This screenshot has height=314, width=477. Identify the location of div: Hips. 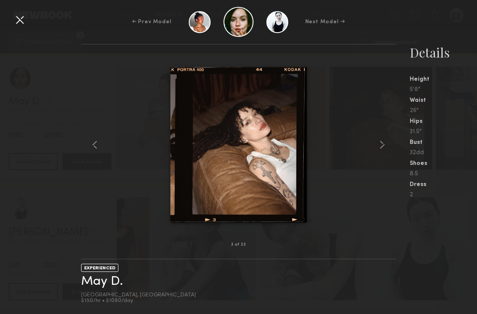
(443, 121).